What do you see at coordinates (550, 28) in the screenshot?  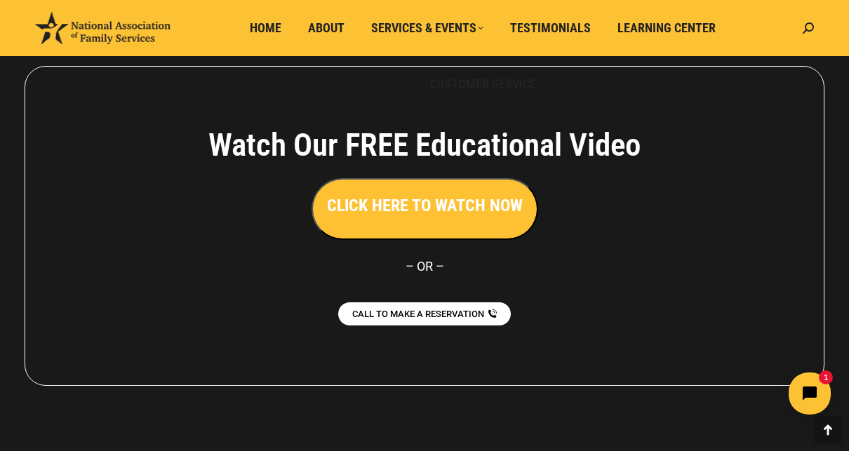 I see `span: Testimonials` at bounding box center [550, 28].